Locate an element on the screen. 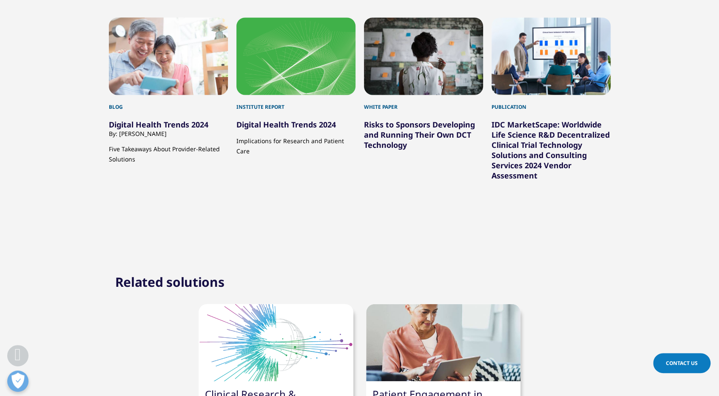 The height and width of the screenshot is (396, 719). div: White Paper is located at coordinates (423, 103).